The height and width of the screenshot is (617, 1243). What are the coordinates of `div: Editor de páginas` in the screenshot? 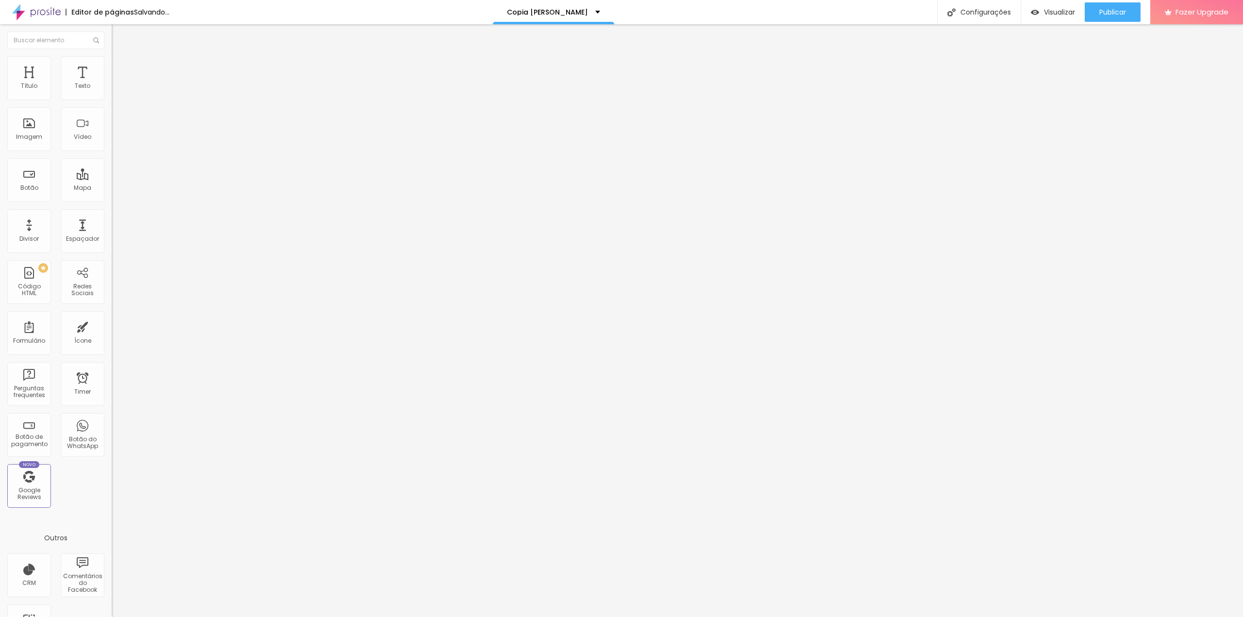 It's located at (99, 12).